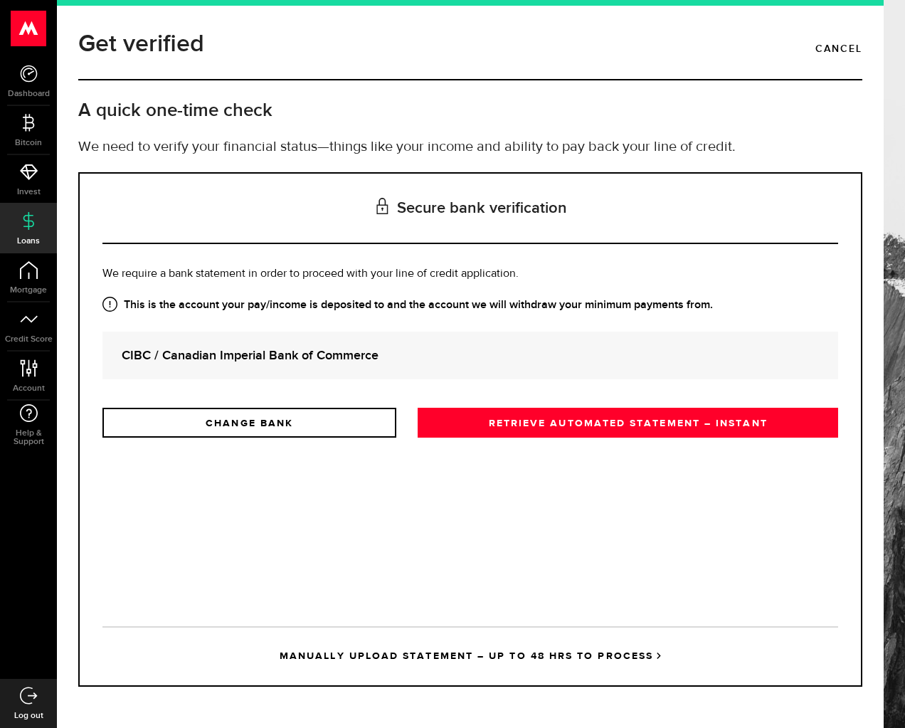 This screenshot has height=728, width=905. What do you see at coordinates (628, 423) in the screenshot?
I see `a: RETRIEVE AUTOMATED STATEMENT – INSTANT` at bounding box center [628, 423].